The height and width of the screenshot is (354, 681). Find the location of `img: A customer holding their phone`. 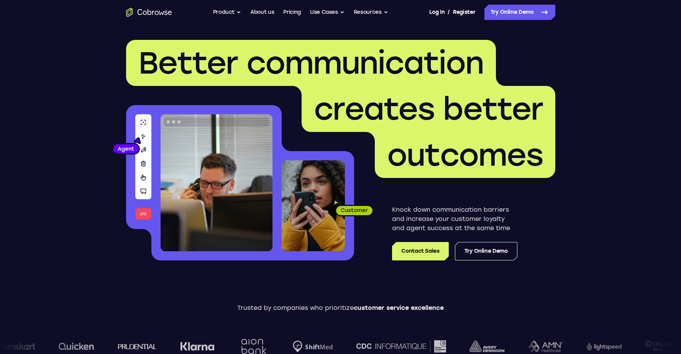

img: A customer holding their phone is located at coordinates (313, 205).